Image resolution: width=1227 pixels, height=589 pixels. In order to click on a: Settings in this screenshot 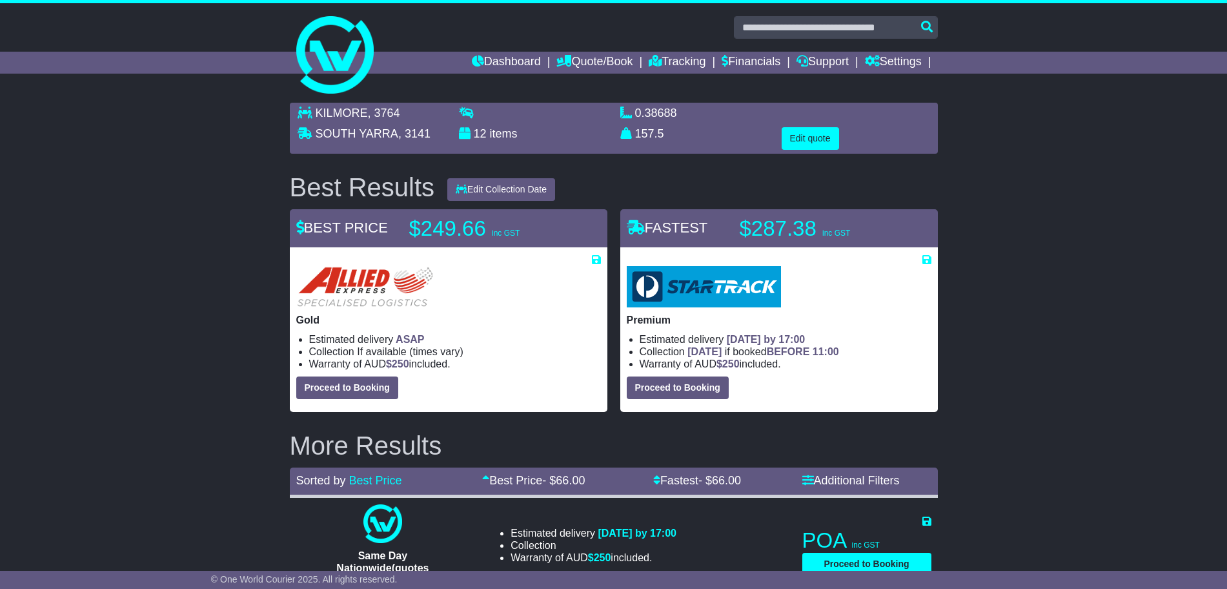, I will do `click(893, 63)`.